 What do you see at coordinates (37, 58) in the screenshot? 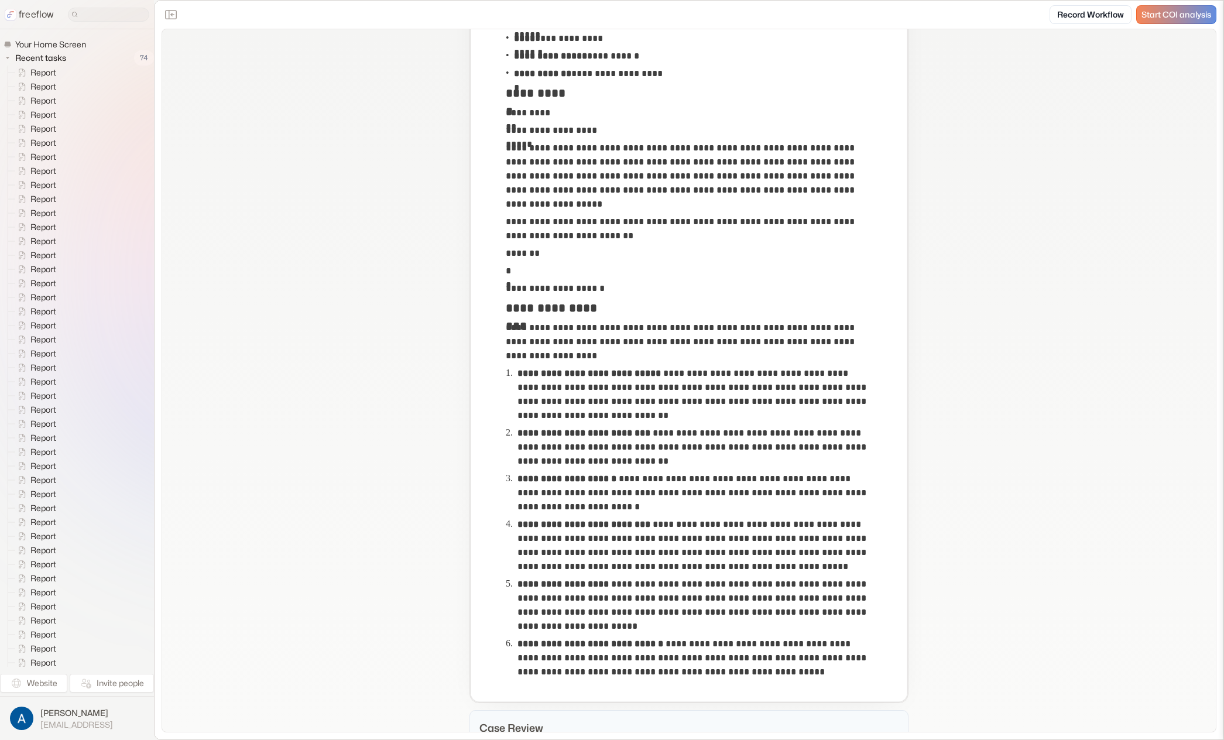
I see `button: Recent tasks` at bounding box center [37, 58].